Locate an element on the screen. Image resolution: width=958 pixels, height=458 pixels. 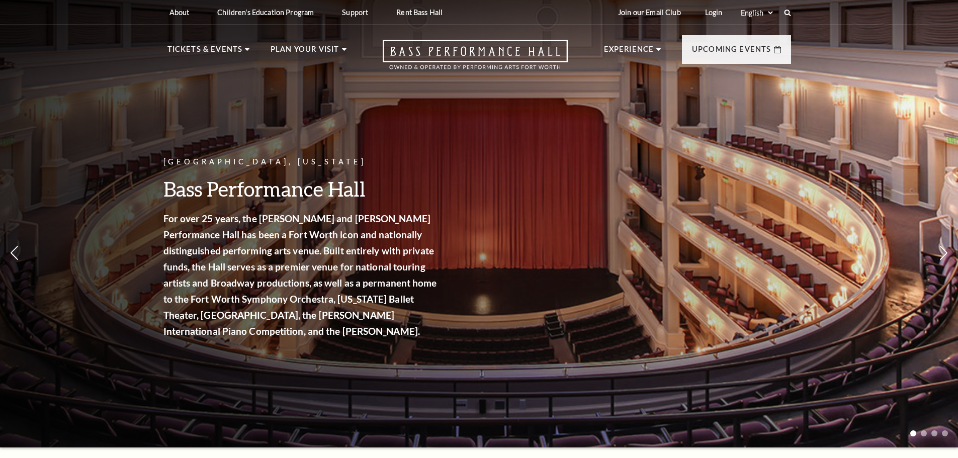
p: Plan Your Visit is located at coordinates (305, 52).